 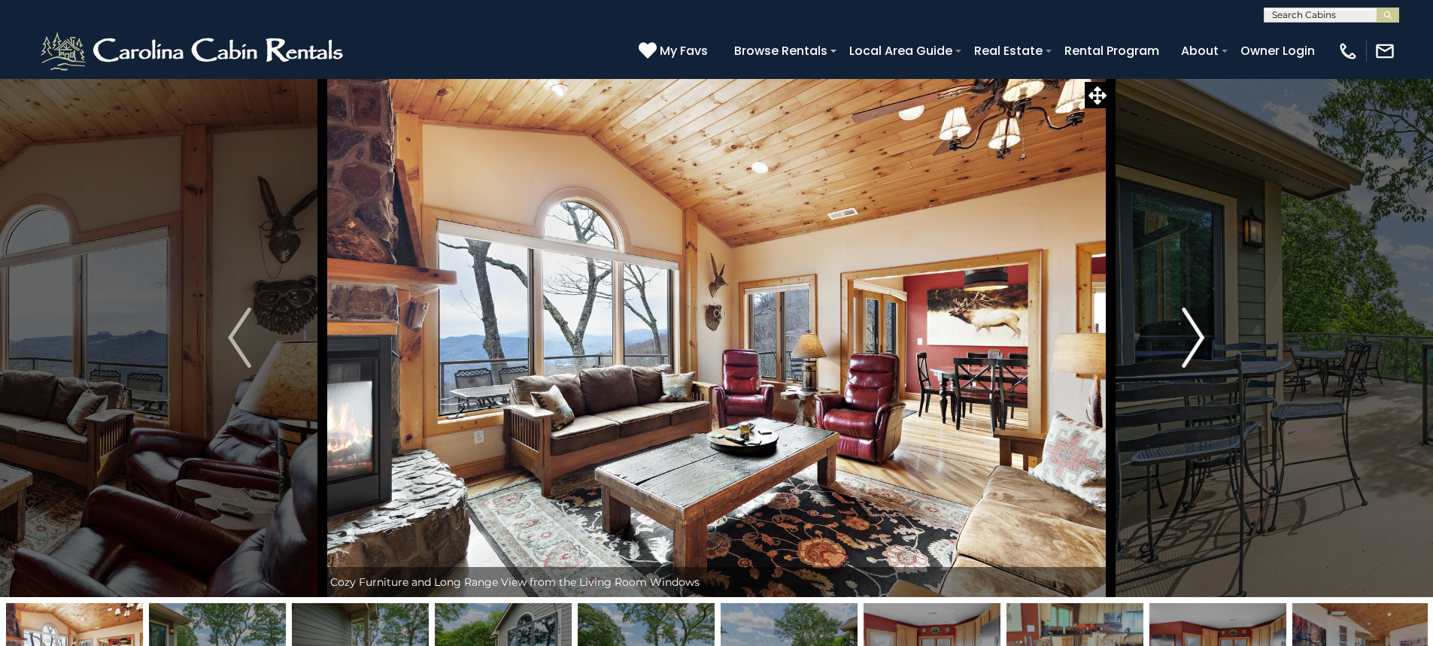 I want to click on a: Local Area Guide, so click(x=900, y=50).